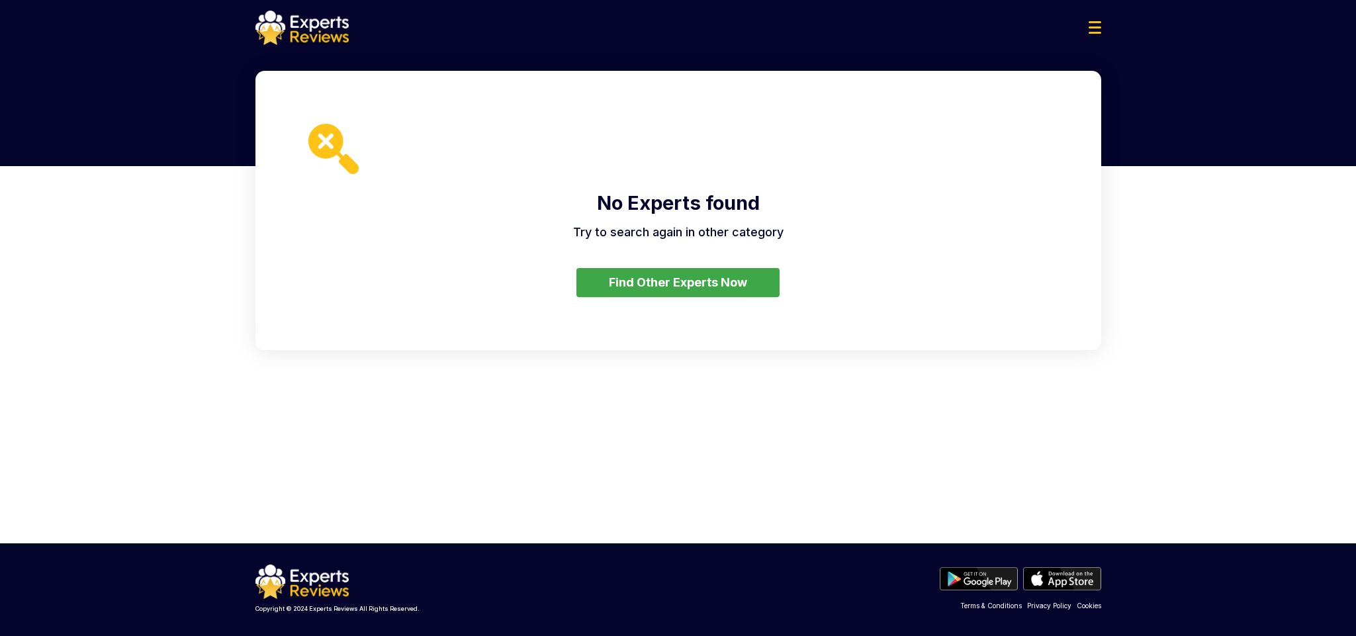 Image resolution: width=1356 pixels, height=636 pixels. What do you see at coordinates (1089, 605) in the screenshot?
I see `a: Cookies` at bounding box center [1089, 605].